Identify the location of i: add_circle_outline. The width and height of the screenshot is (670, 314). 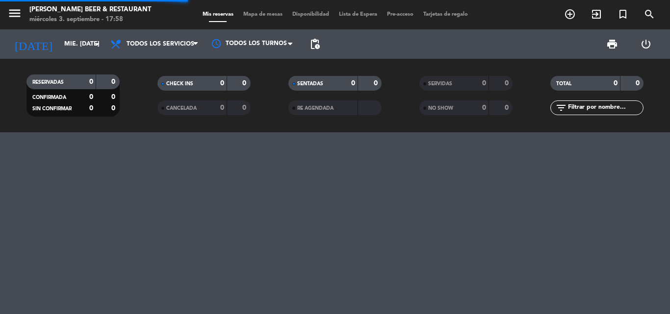
(570, 14).